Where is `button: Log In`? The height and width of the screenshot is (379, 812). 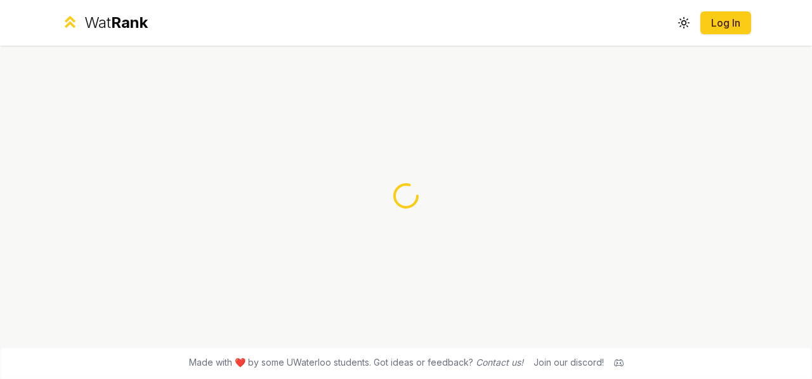 button: Log In is located at coordinates (726, 23).